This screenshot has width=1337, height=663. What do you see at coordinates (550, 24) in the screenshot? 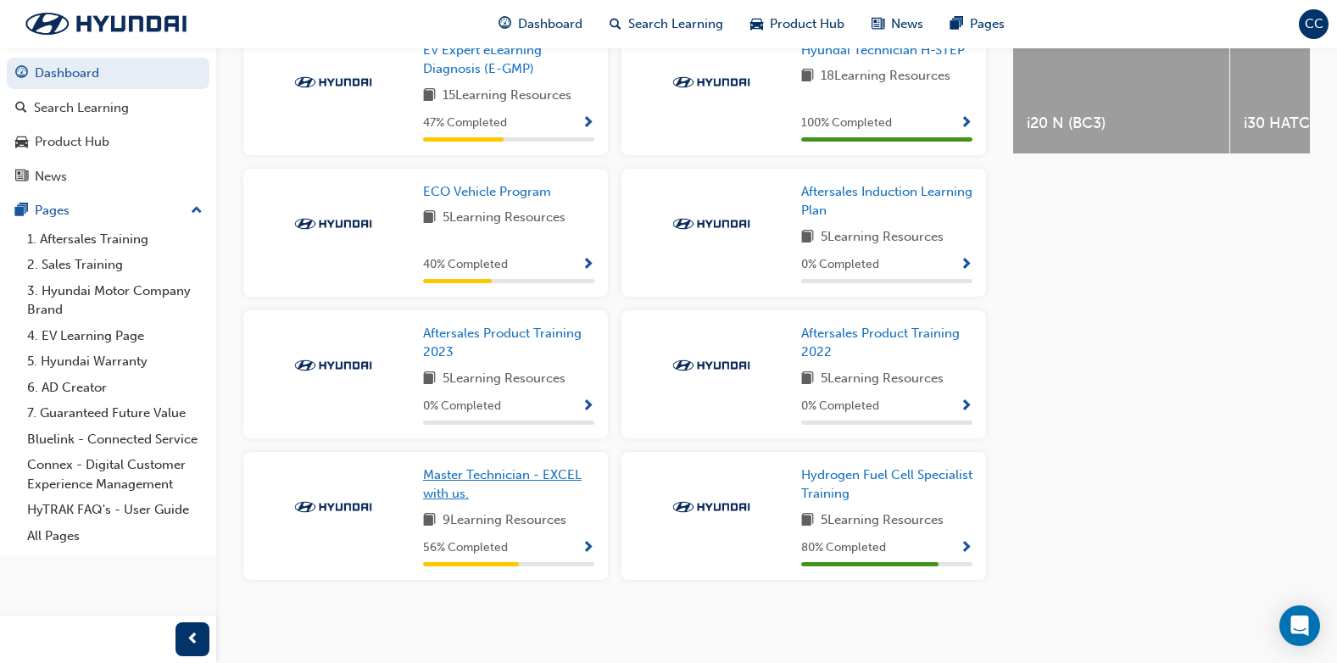
I see `span: Dashboard` at bounding box center [550, 24].